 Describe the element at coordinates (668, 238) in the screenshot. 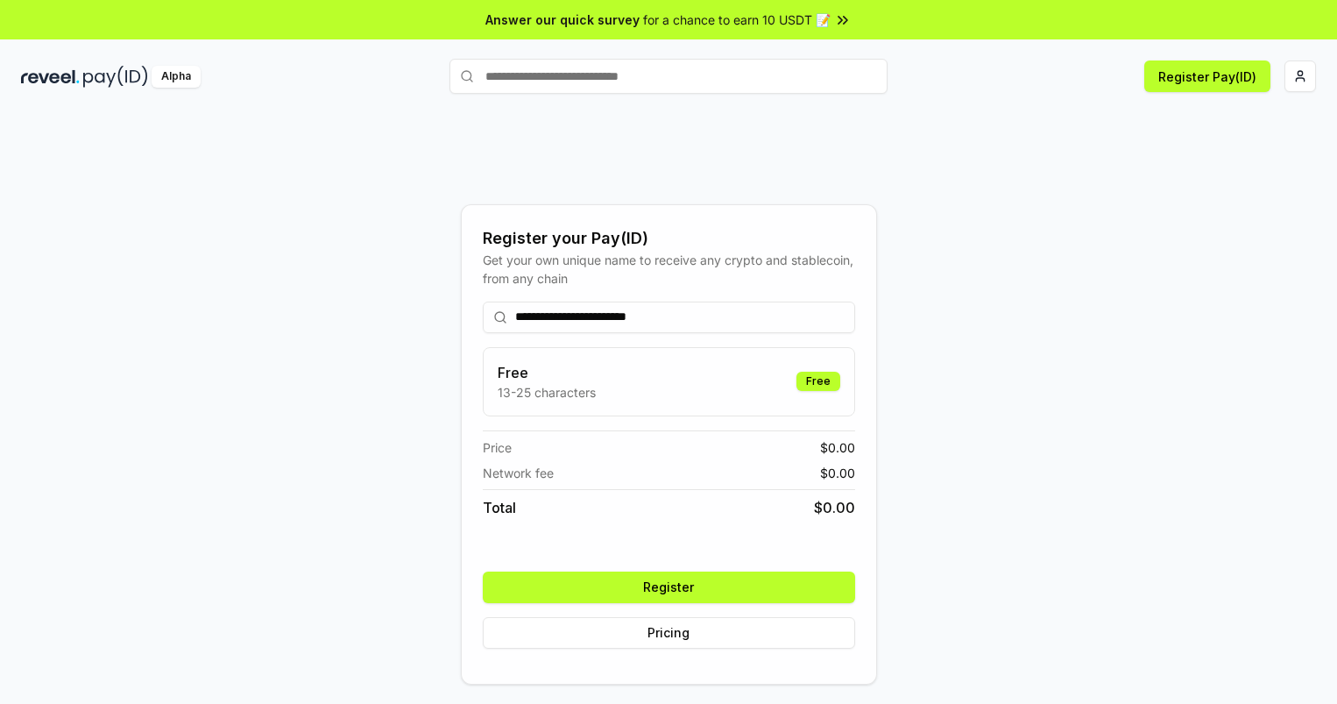

I see `div: Register your Pay(ID)` at that location.